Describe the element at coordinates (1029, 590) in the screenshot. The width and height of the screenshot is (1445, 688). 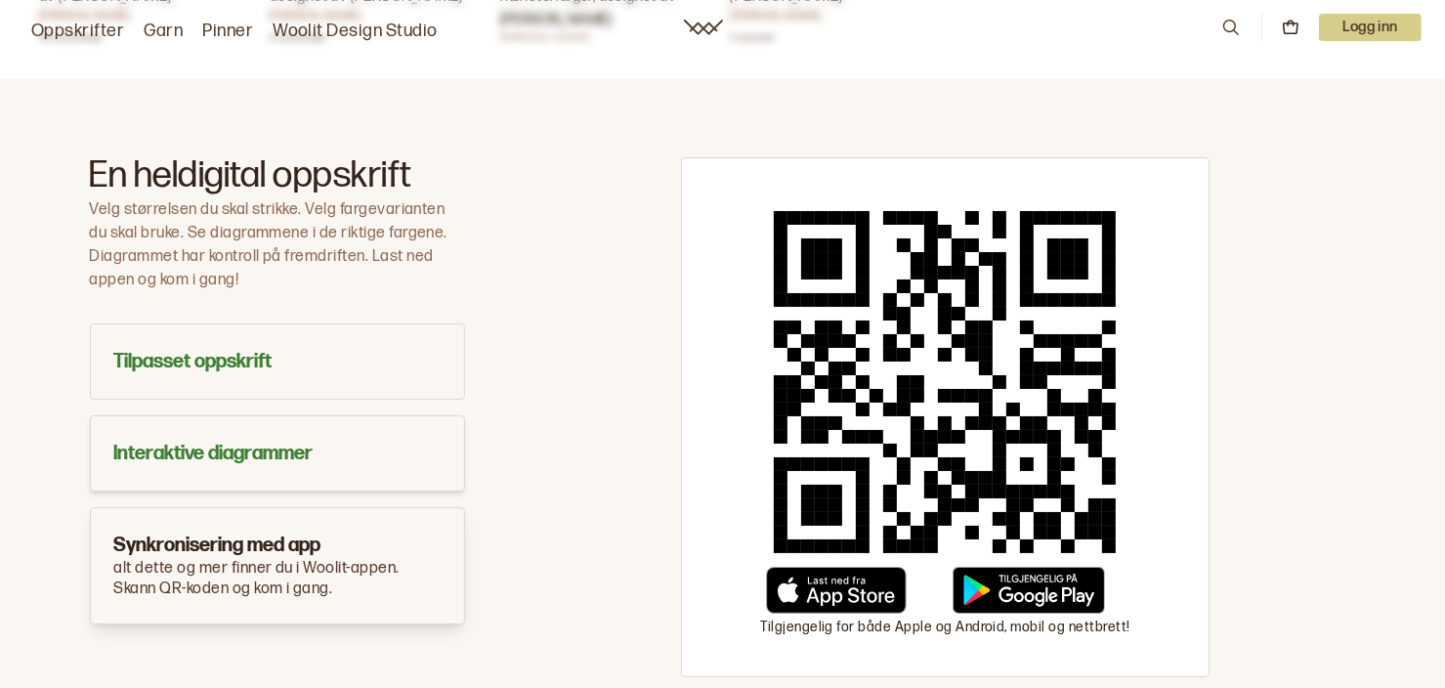
I see `a: Tilgjengelig på Google Play` at that location.